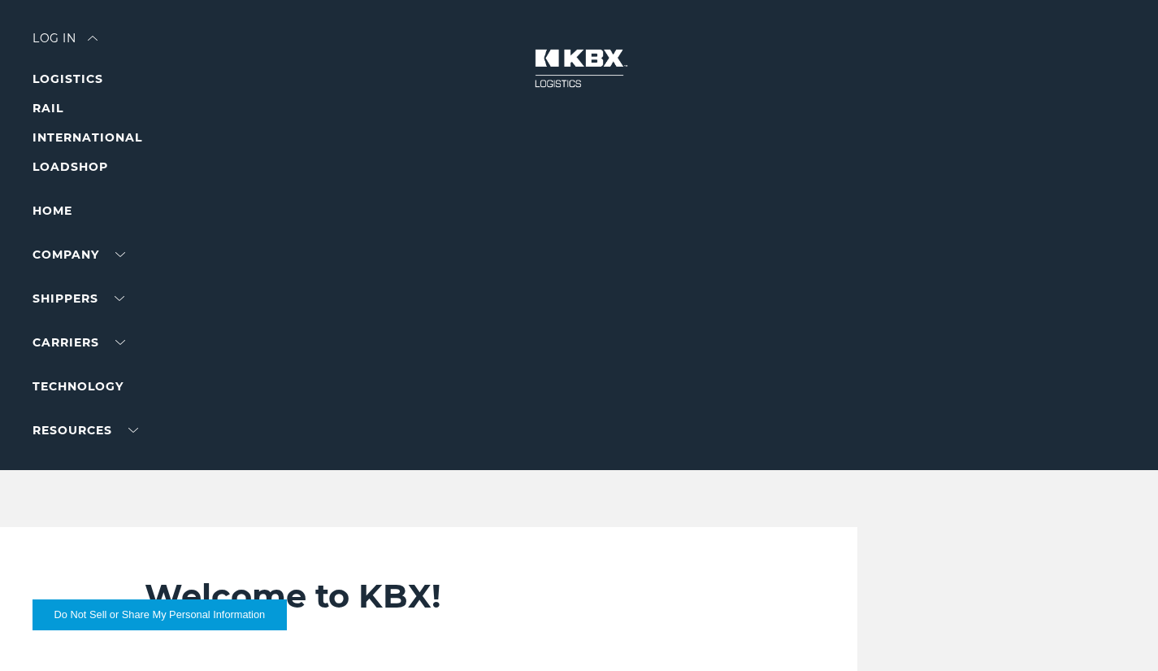  I want to click on a: INTERNATIONAL, so click(87, 137).